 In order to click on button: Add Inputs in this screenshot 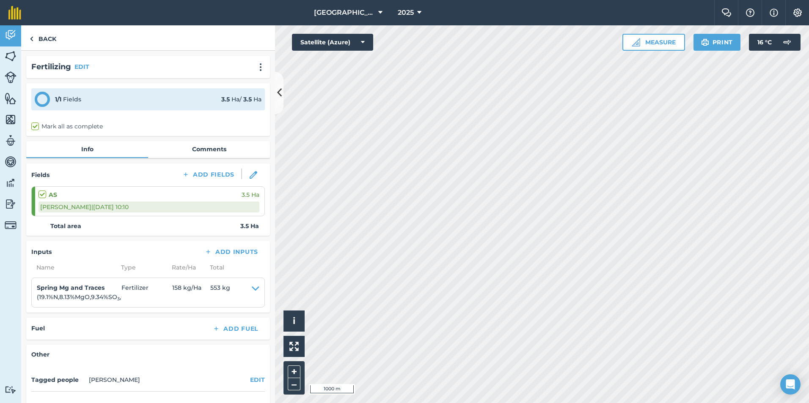, I will do `click(231, 252)`.